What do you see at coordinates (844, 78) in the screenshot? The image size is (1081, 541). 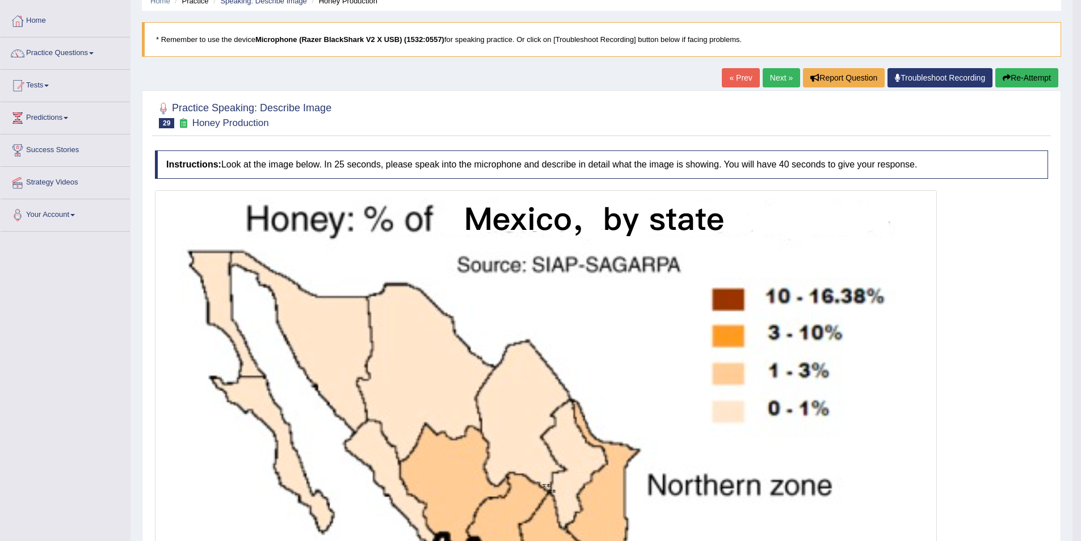 I see `button: Report Question` at bounding box center [844, 78].